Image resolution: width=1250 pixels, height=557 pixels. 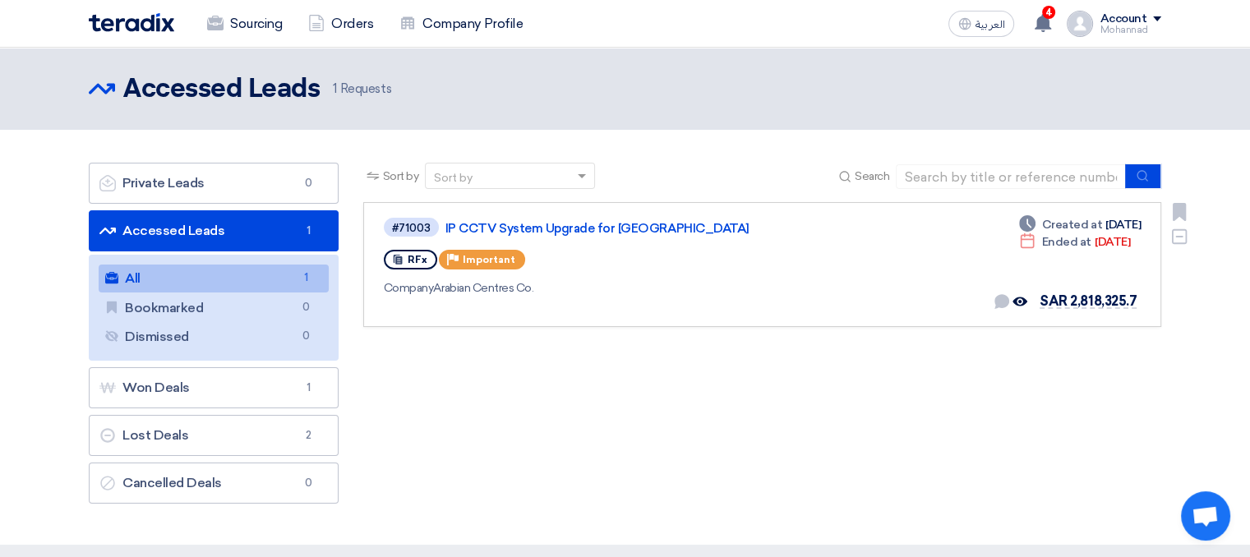 I want to click on div: Arabian Centres Co., so click(x=621, y=288).